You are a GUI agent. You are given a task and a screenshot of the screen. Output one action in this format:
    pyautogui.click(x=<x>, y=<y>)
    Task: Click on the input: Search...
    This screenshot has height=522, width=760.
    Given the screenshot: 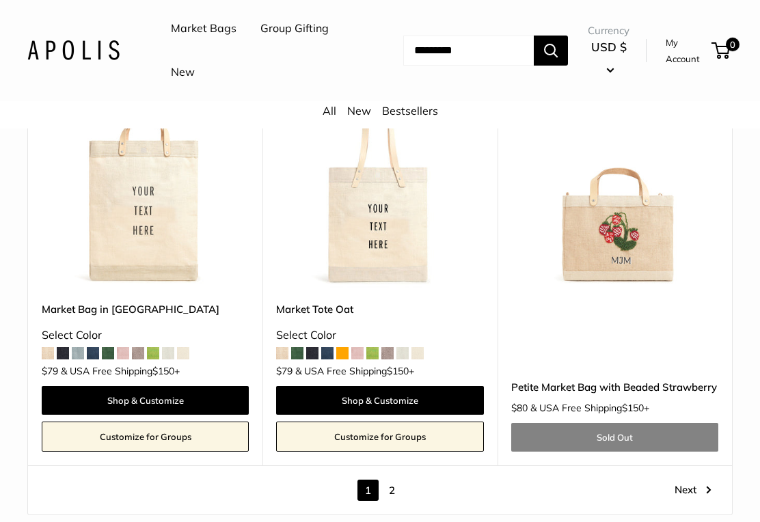 What is the action you would take?
    pyautogui.click(x=468, y=51)
    